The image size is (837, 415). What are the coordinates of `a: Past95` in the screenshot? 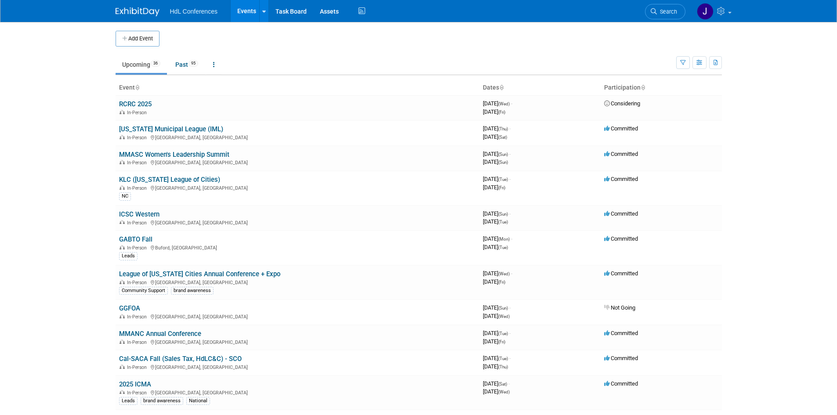 It's located at (187, 65).